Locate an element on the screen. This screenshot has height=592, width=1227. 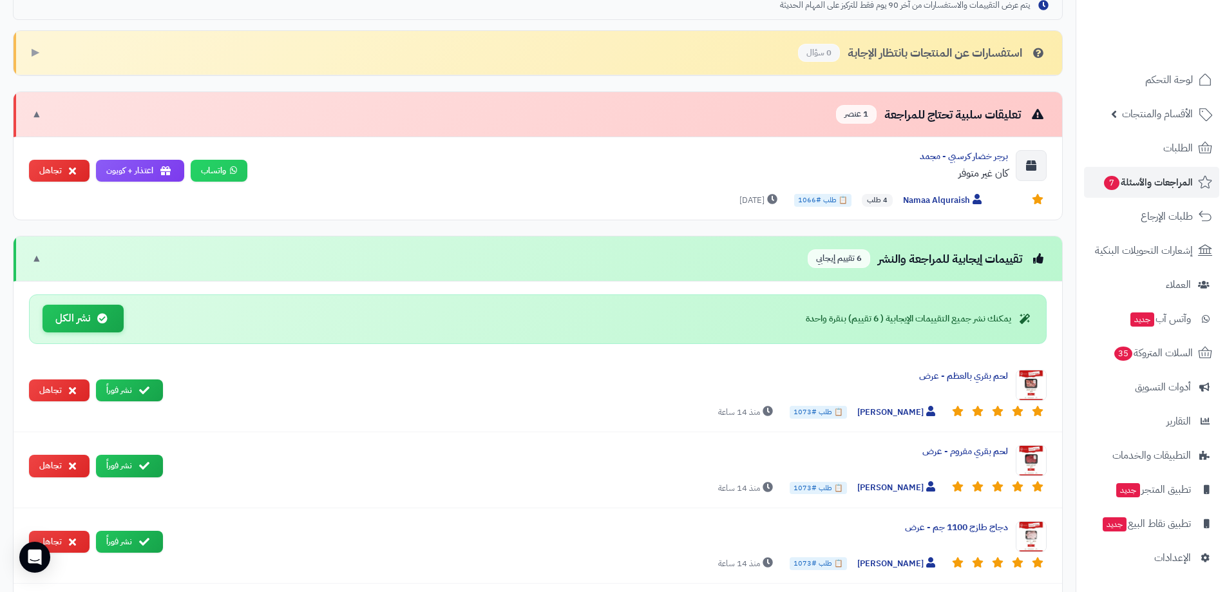
span: 📋 طلب #1066 is located at coordinates (822, 200).